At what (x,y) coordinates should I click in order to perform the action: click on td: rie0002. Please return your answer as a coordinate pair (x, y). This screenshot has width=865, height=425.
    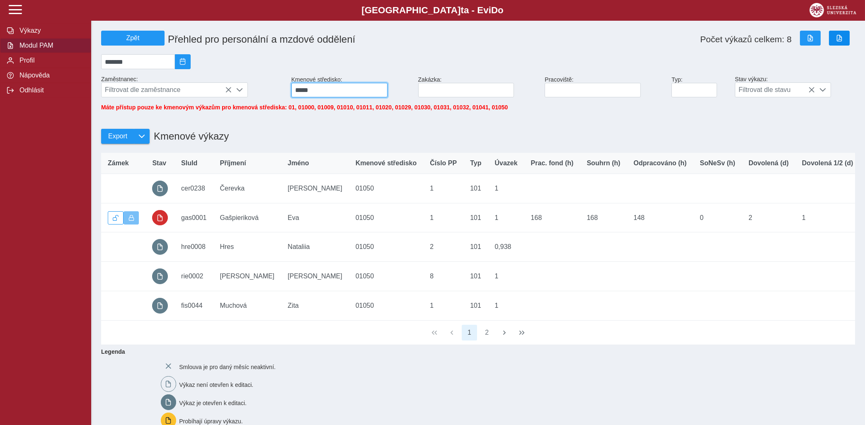
    Looking at the image, I should click on (194, 276).